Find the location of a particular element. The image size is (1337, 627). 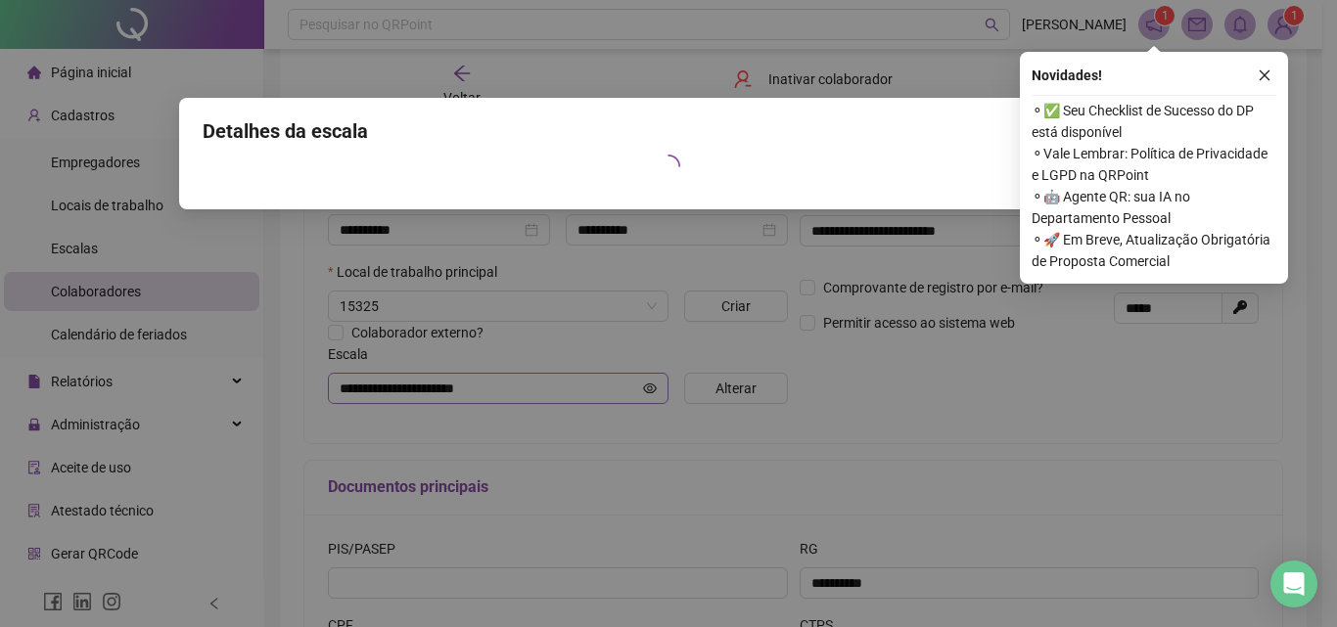

span: Novidades ! is located at coordinates (1067, 75).